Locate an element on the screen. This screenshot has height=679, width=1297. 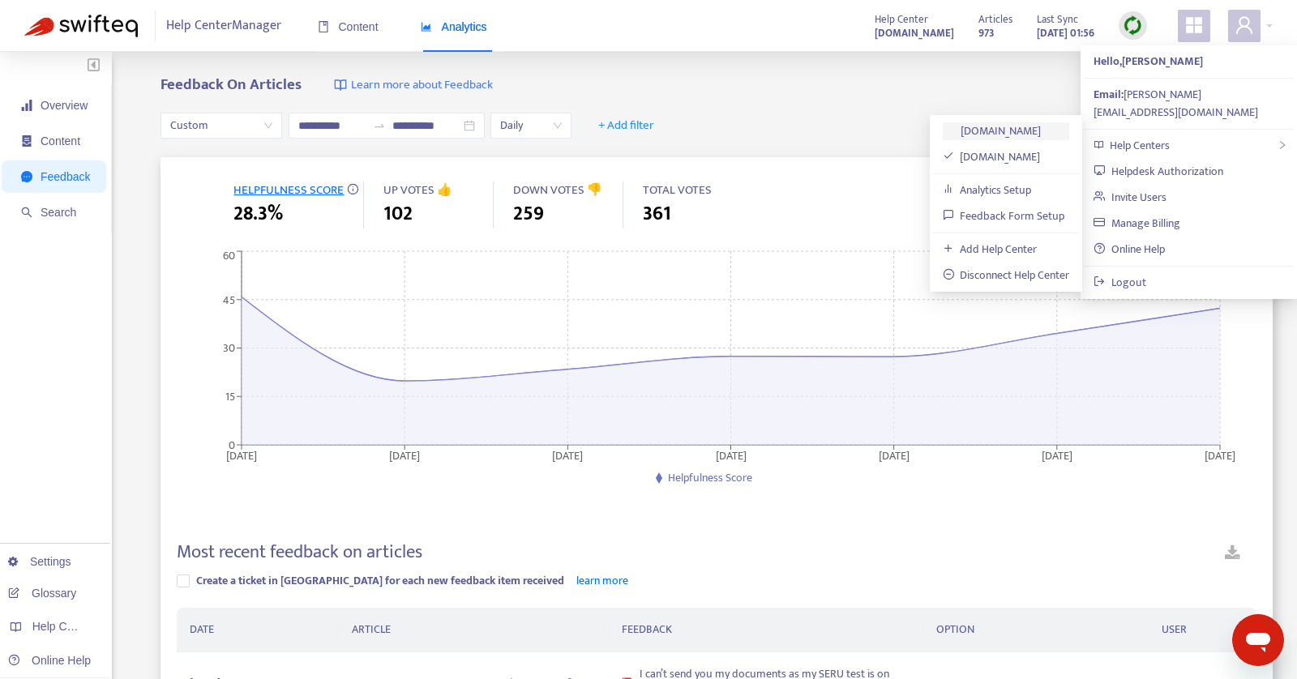
a: Disconnect Help Center is located at coordinates (1006, 275).